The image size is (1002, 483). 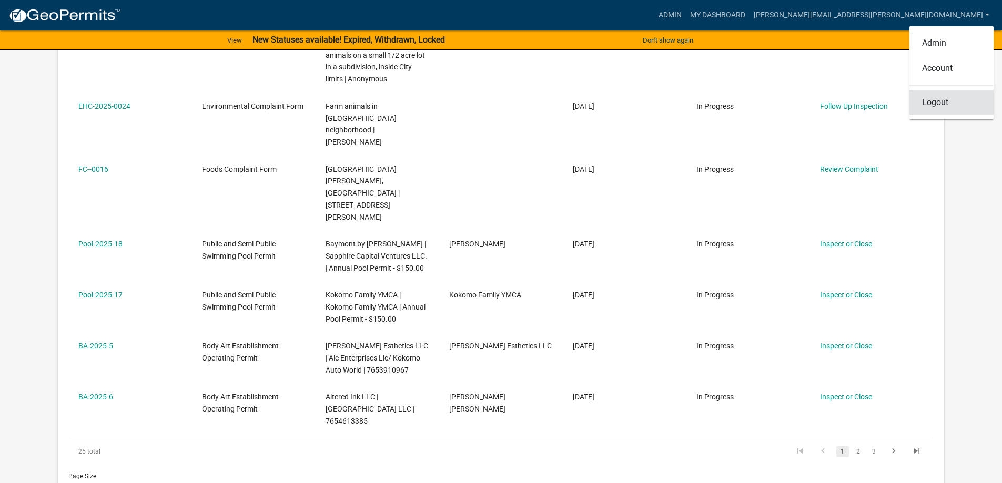 What do you see at coordinates (823, 452) in the screenshot?
I see `a: go to previous page` at bounding box center [823, 452].